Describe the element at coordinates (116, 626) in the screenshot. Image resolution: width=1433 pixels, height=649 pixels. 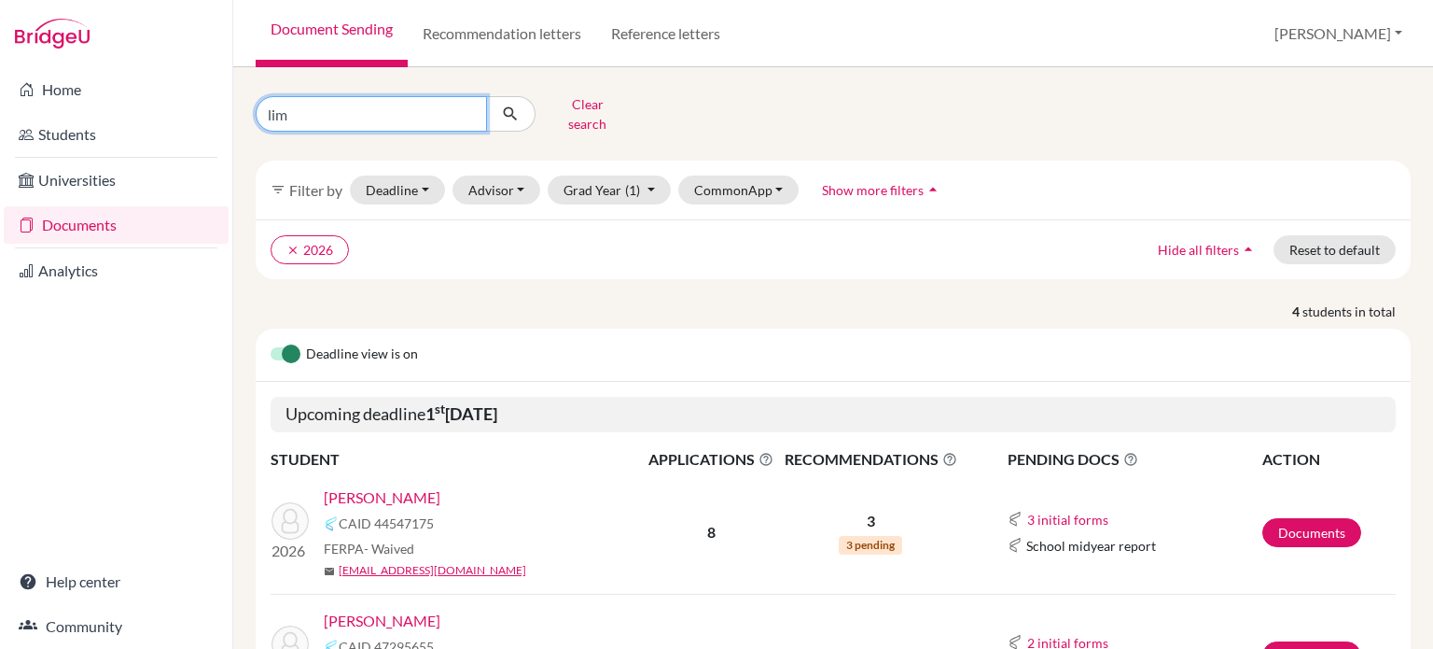
I see `a: Community` at that location.